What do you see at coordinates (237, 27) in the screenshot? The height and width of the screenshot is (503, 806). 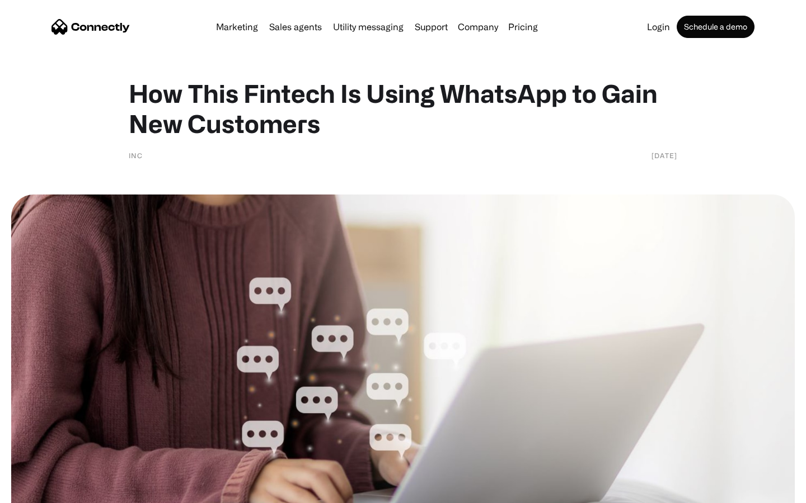 I see `a: Marketing` at bounding box center [237, 27].